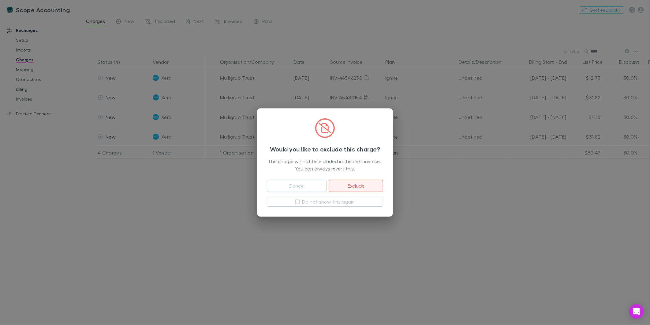  I want to click on button: Do not show this again, so click(325, 201).